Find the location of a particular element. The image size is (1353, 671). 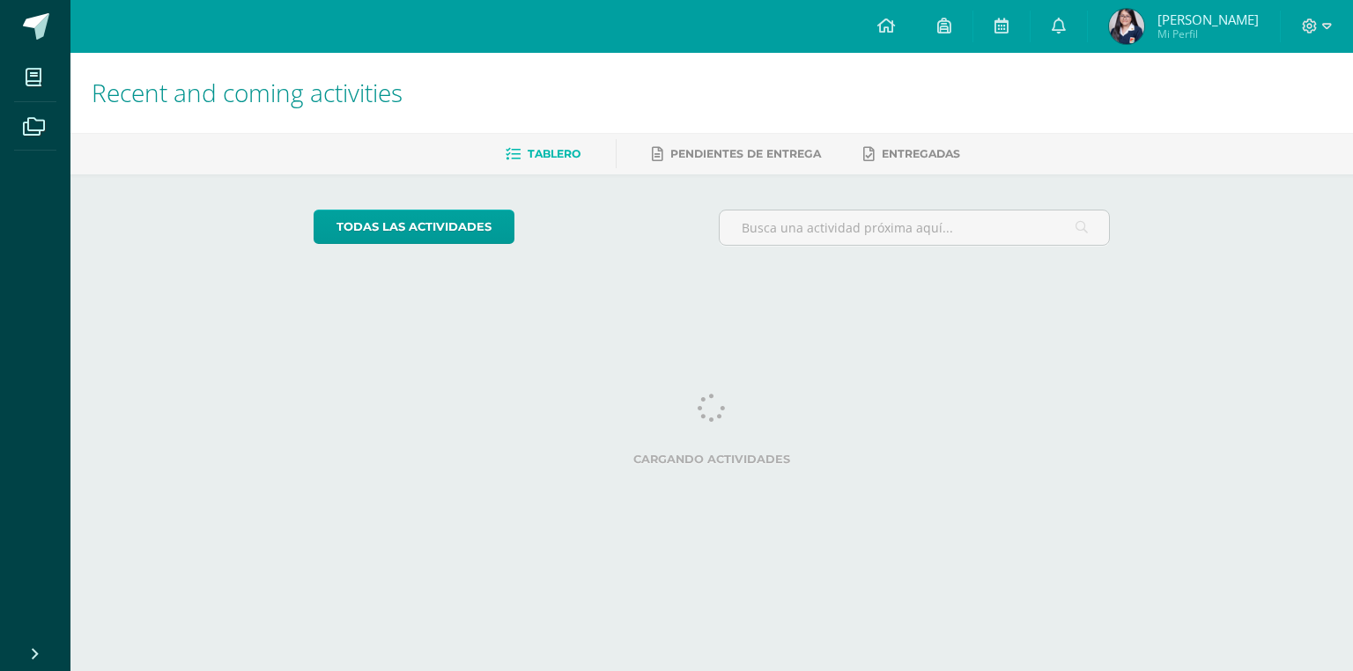

img: 393de93c8a89279b17f83f408801ebc0.png is located at coordinates (1127, 26).